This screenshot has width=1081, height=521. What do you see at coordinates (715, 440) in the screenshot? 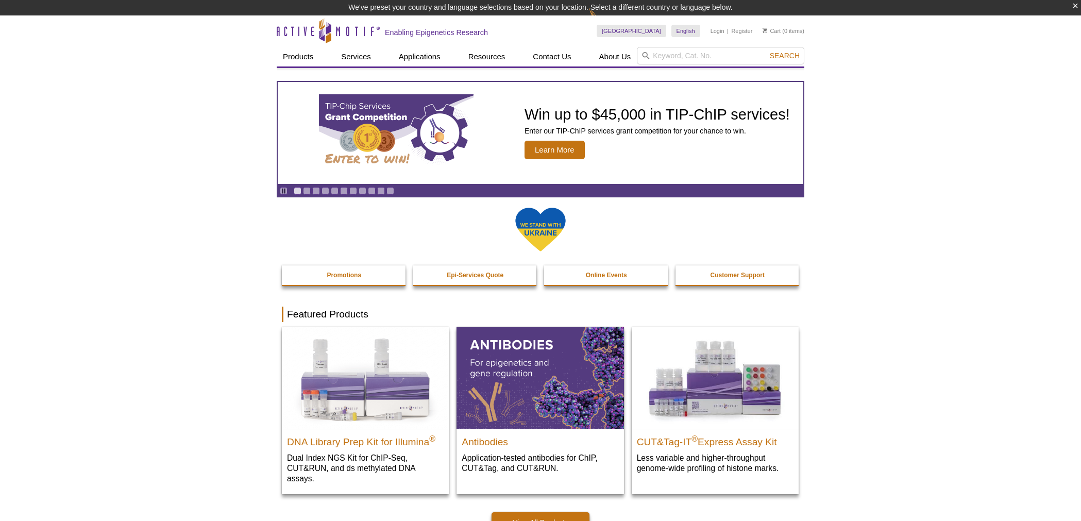
I see `h2: CUT&Tag-IT Express Assay Kit` at bounding box center [715, 440].